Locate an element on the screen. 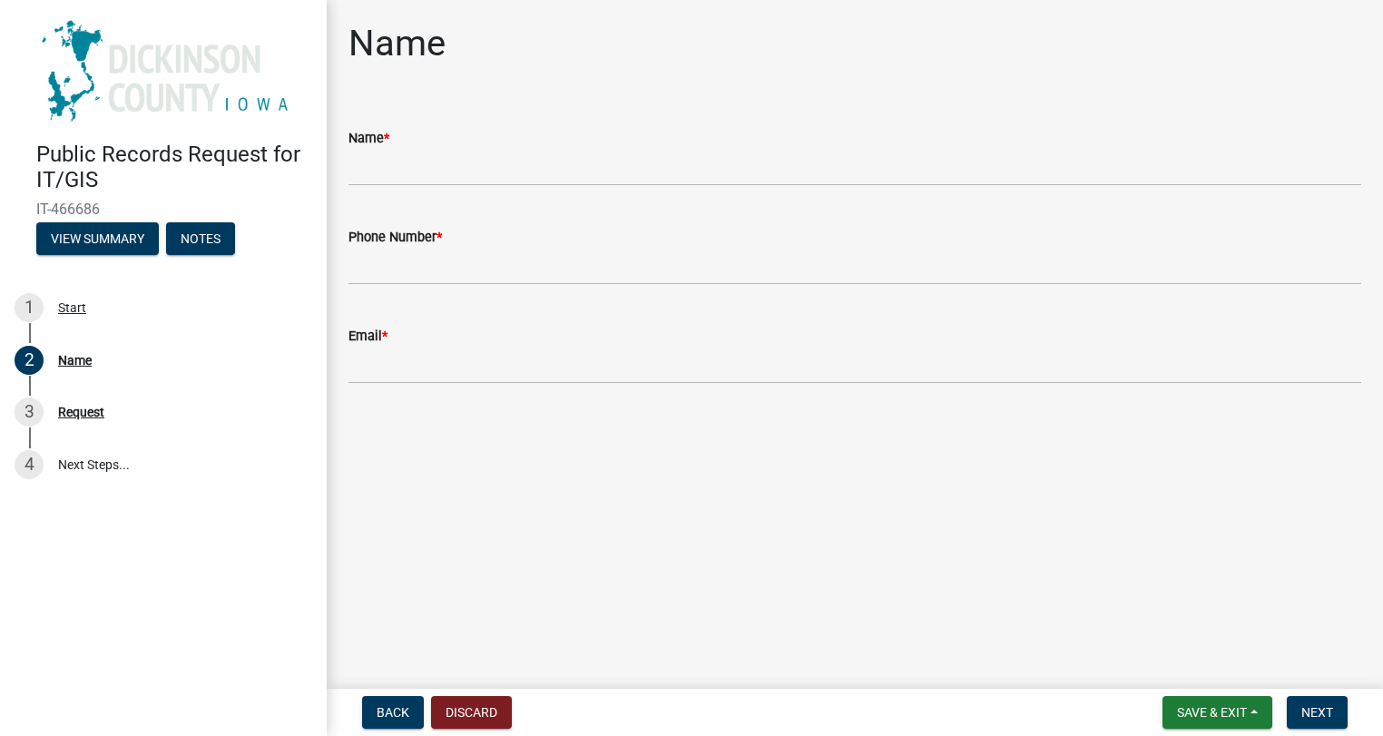 This screenshot has width=1383, height=736. div: Request is located at coordinates (81, 412).